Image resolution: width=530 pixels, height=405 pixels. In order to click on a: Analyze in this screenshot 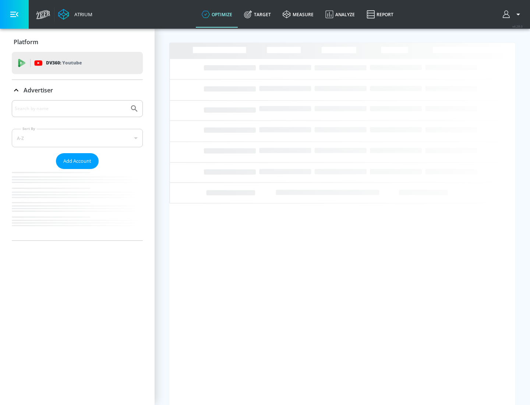, I will do `click(340, 14)`.